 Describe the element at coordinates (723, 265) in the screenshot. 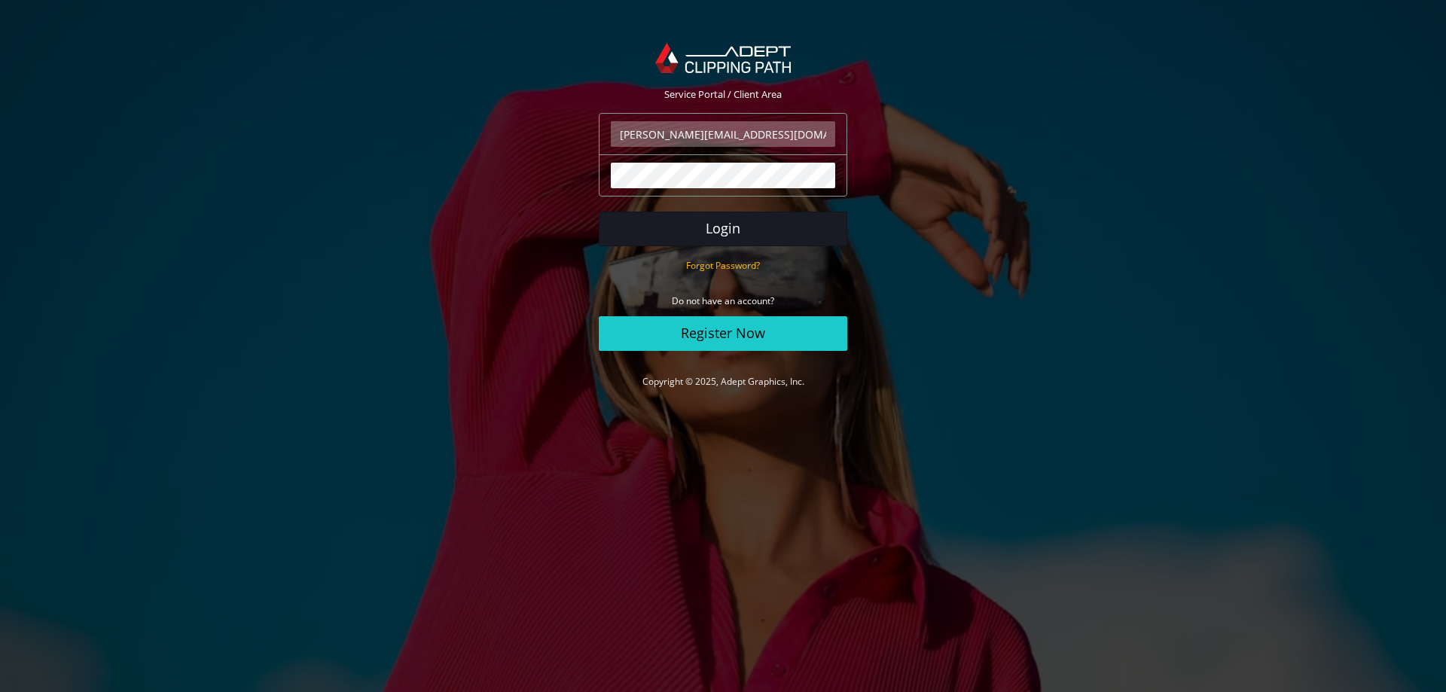

I see `a: Forgot Password?` at that location.